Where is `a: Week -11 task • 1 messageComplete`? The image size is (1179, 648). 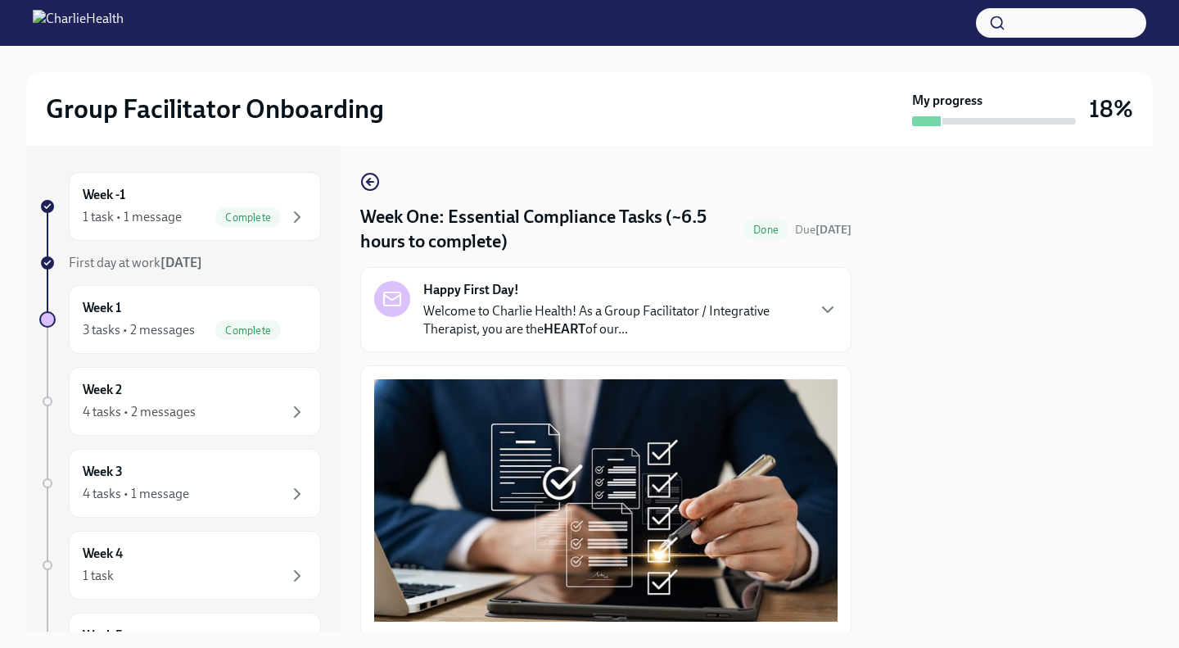
a: Week -11 task • 1 messageComplete is located at coordinates (180, 206).